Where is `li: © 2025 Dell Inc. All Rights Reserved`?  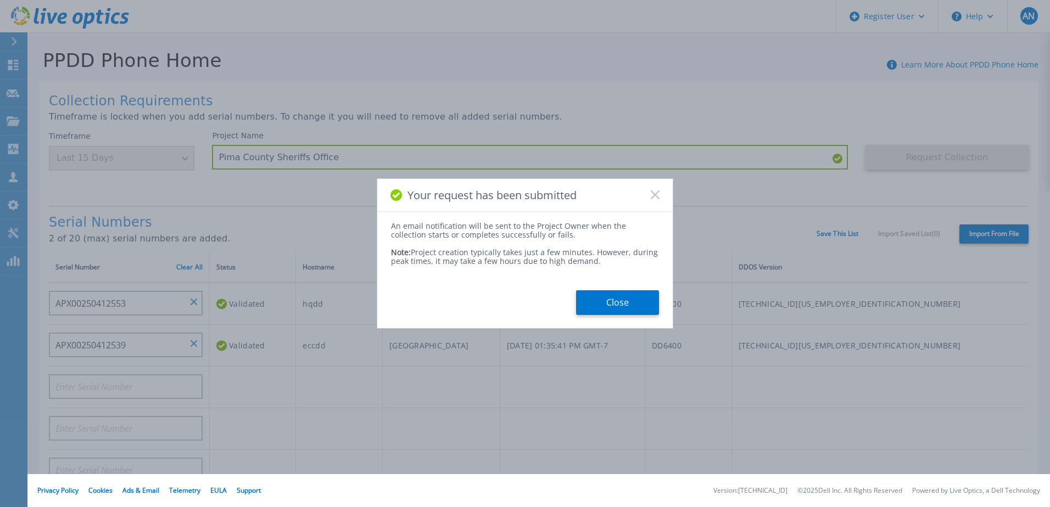 li: © 2025 Dell Inc. All Rights Reserved is located at coordinates (850, 491).